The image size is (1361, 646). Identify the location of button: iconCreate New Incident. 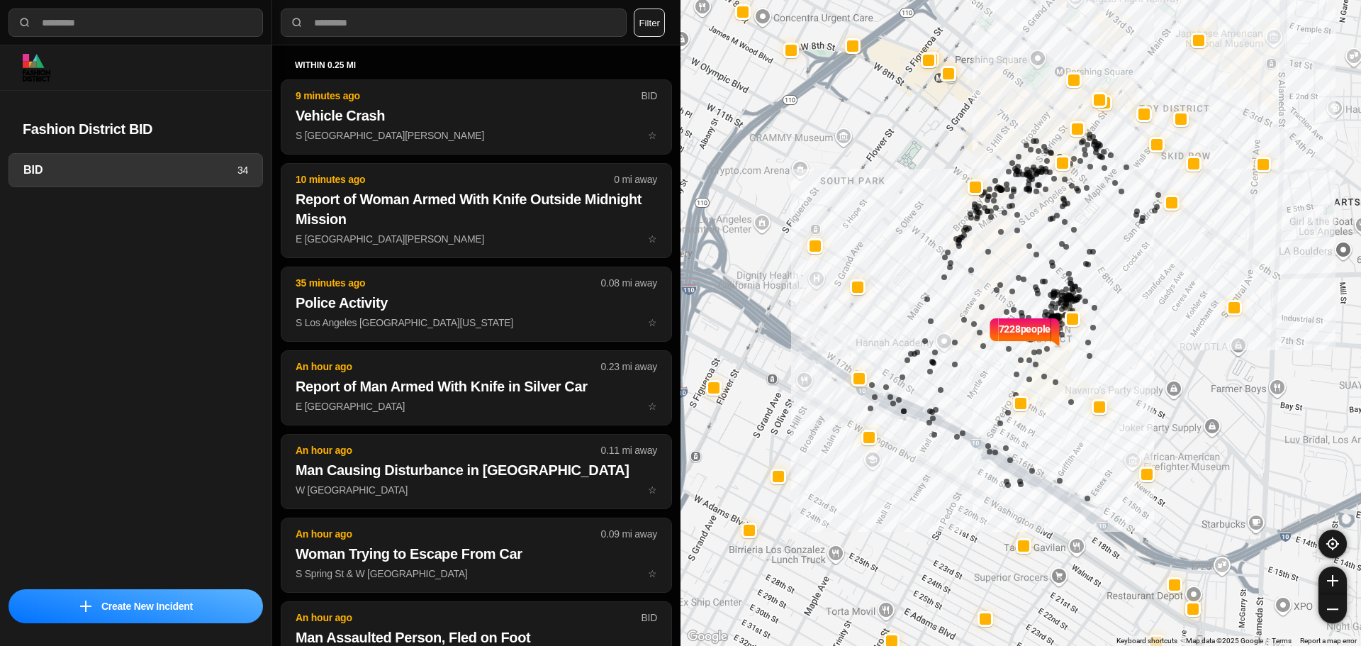
(135, 606).